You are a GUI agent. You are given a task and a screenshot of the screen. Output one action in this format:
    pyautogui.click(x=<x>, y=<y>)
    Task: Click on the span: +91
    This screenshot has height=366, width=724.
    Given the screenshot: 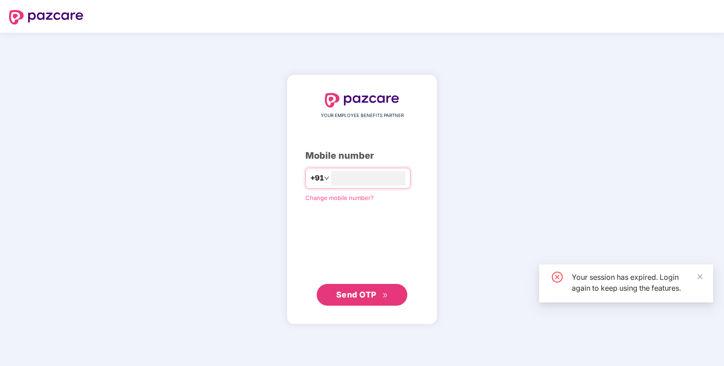 What is the action you would take?
    pyautogui.click(x=317, y=178)
    